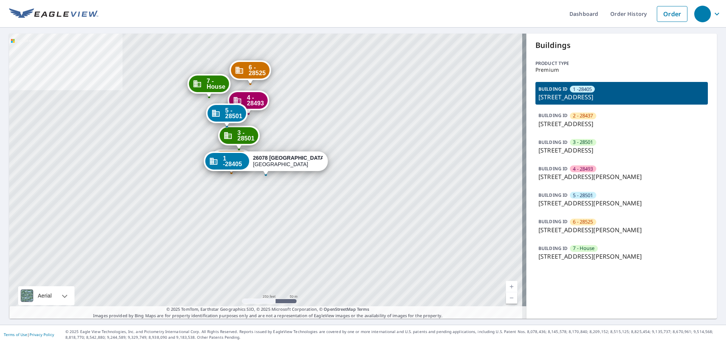 The image size is (726, 344). What do you see at coordinates (622, 45) in the screenshot?
I see `p: Buildings` at bounding box center [622, 45].